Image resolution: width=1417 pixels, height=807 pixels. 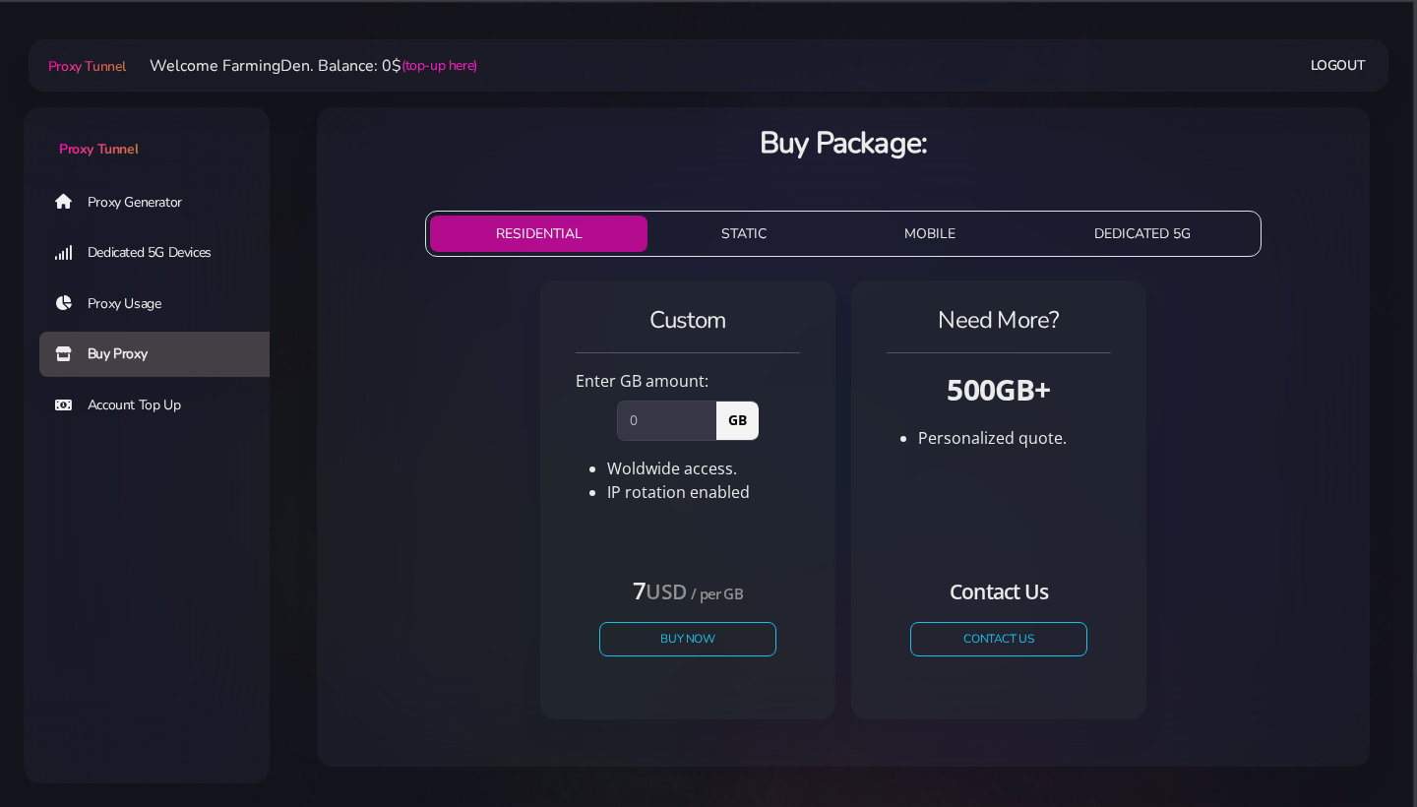 What do you see at coordinates (999, 591) in the screenshot?
I see `small: Contact Us` at bounding box center [999, 591].